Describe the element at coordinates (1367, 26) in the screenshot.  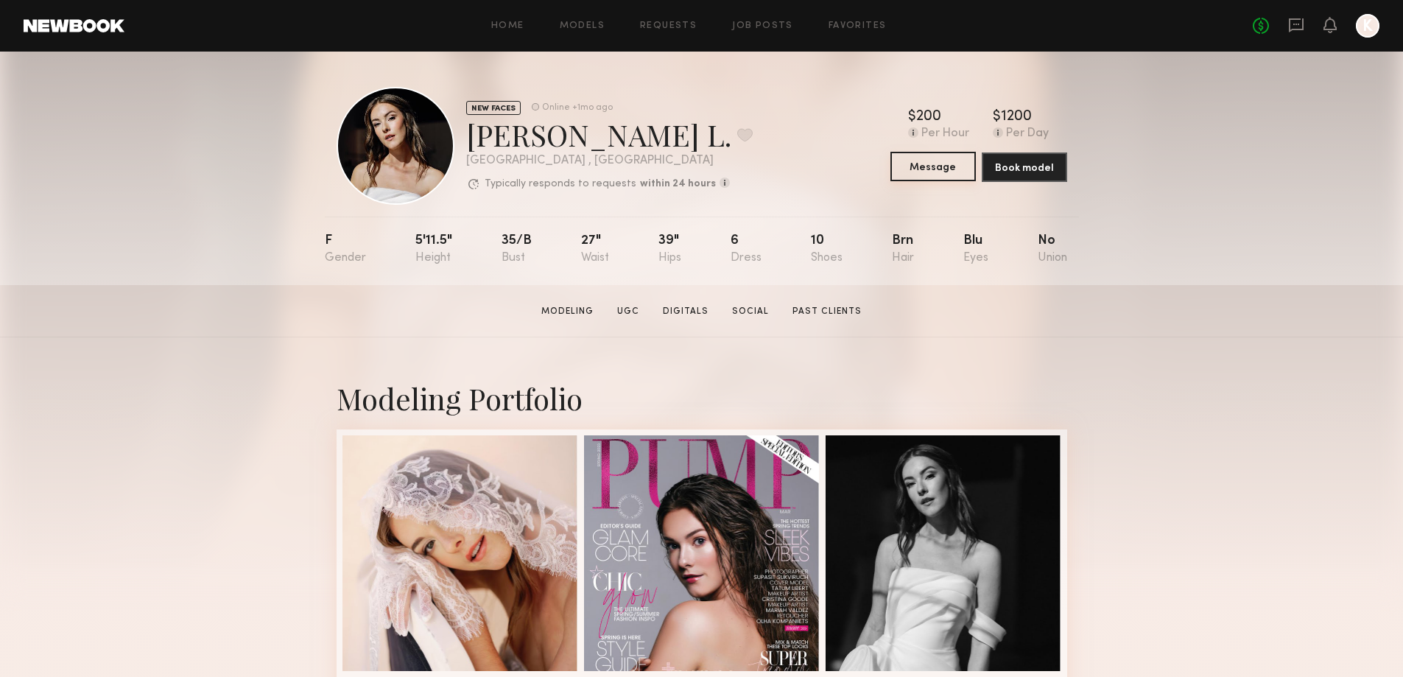
I see `a: K` at that location.